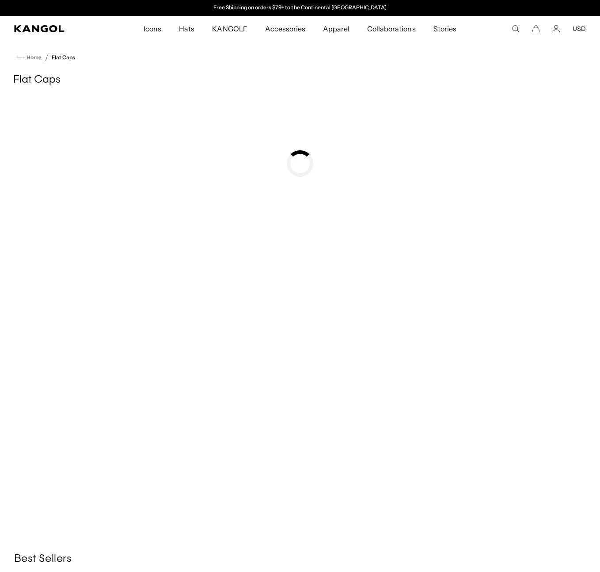 This screenshot has height=572, width=600. Describe the element at coordinates (285, 29) in the screenshot. I see `a: Accessories` at that location.